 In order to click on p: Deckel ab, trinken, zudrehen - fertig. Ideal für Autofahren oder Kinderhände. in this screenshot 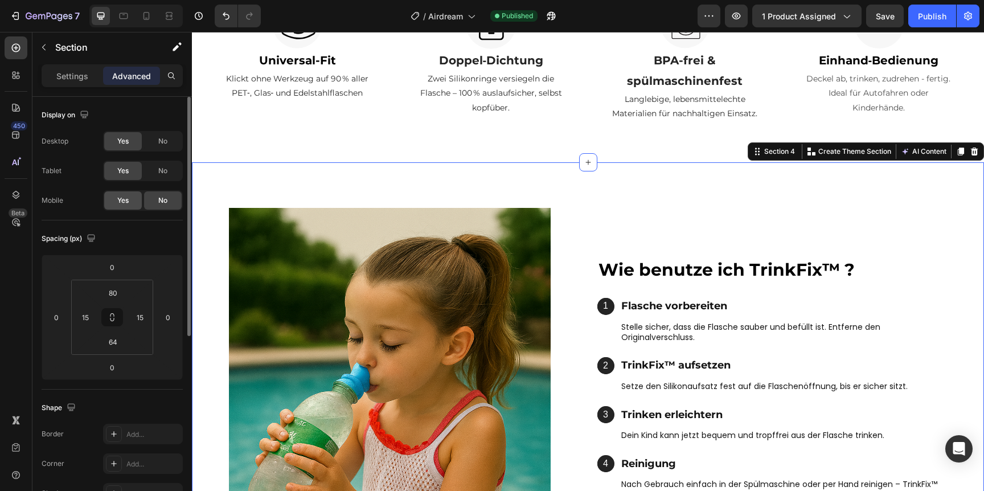, I will do `click(687, 62)`.